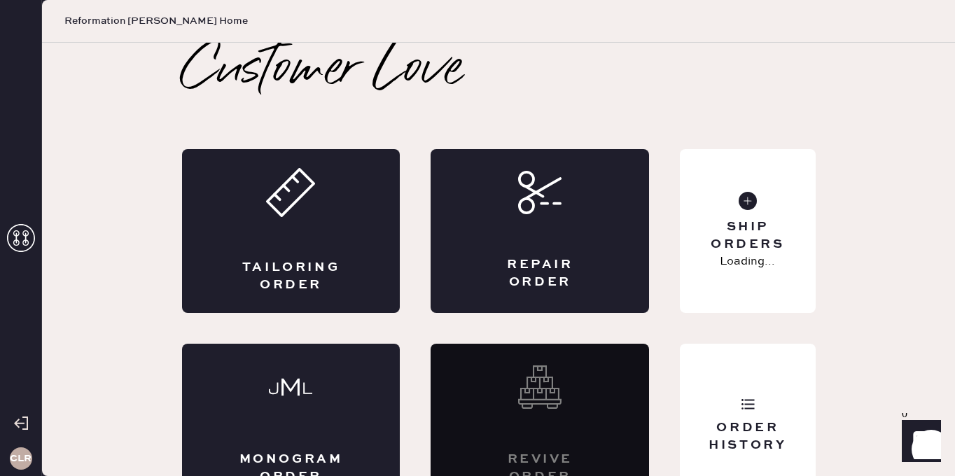 The image size is (955, 476). Describe the element at coordinates (747, 236) in the screenshot. I see `div: Ship Orders` at that location.